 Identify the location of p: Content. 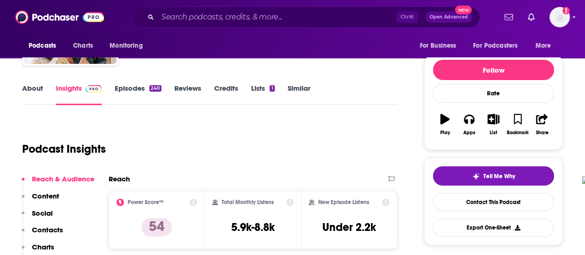
(45, 196).